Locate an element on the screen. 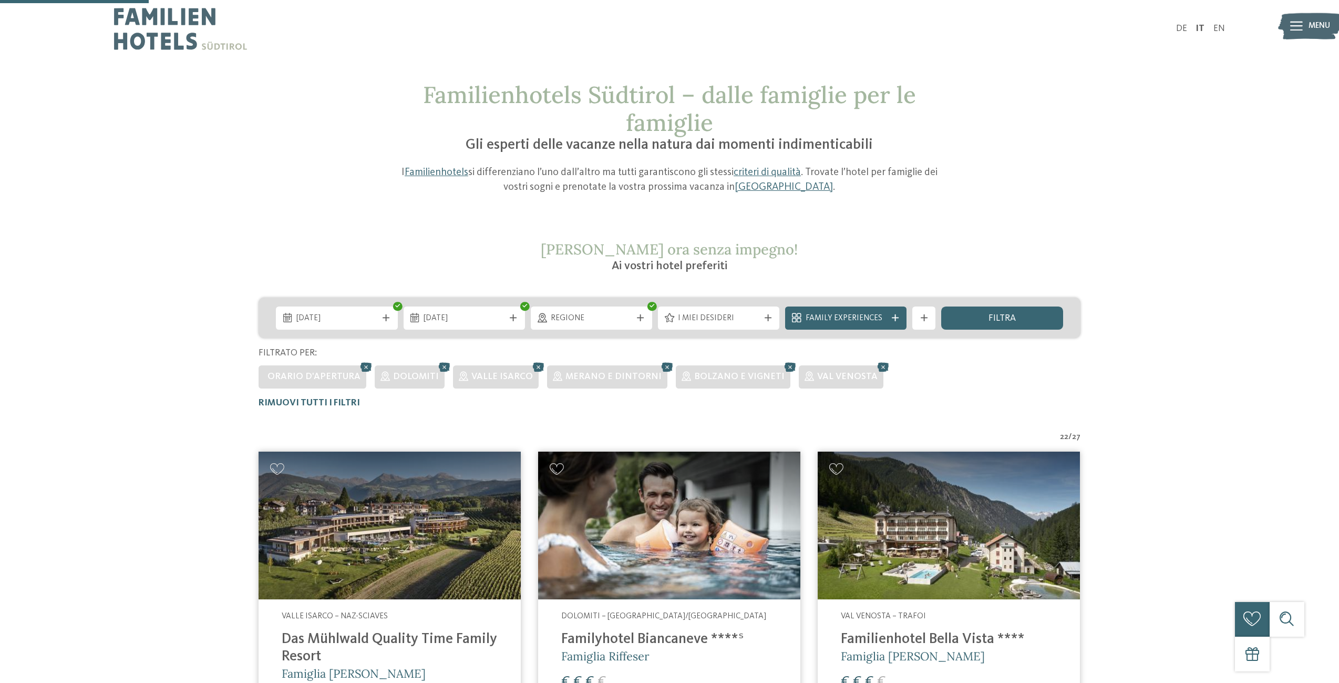  span: filtra is located at coordinates (1002, 318).